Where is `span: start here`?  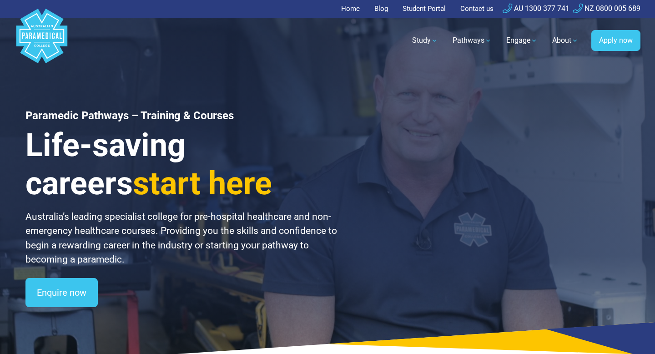 span: start here is located at coordinates (202, 183).